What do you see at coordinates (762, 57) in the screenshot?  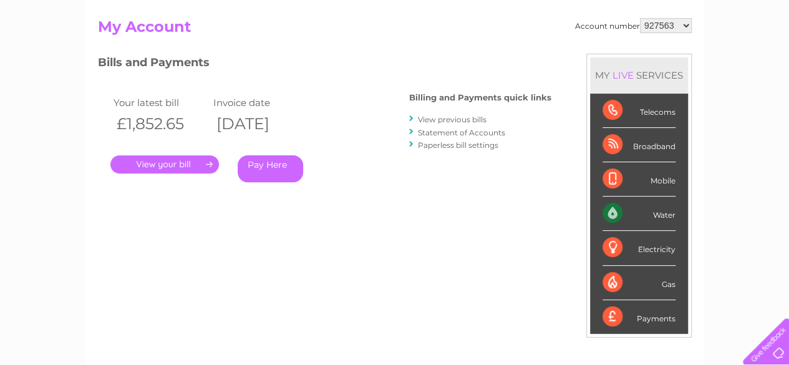 I see `a: Log out` at bounding box center [762, 57].